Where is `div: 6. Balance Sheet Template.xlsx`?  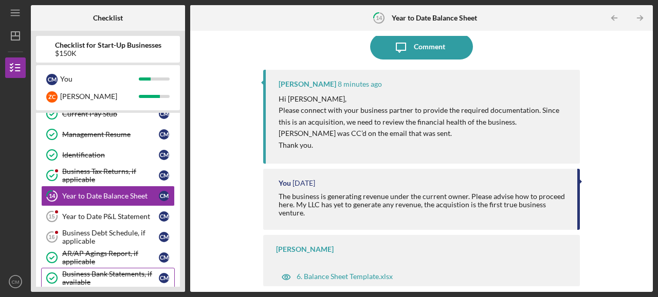
div: 6. Balance Sheet Template.xlsx is located at coordinates (344, 277).